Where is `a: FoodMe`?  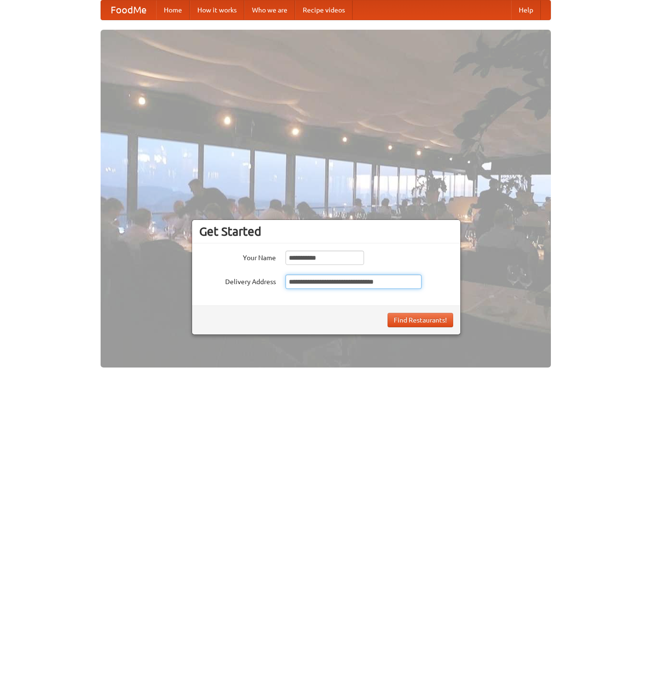 a: FoodMe is located at coordinates (128, 10).